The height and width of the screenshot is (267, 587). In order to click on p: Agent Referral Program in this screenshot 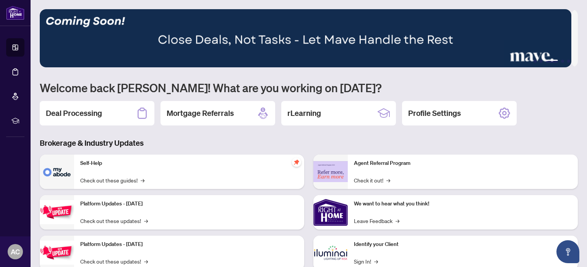, I will do `click(463, 163)`.